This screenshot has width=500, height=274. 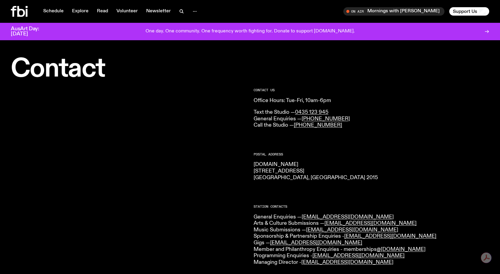 I want to click on h2: CONTACT US, so click(x=371, y=90).